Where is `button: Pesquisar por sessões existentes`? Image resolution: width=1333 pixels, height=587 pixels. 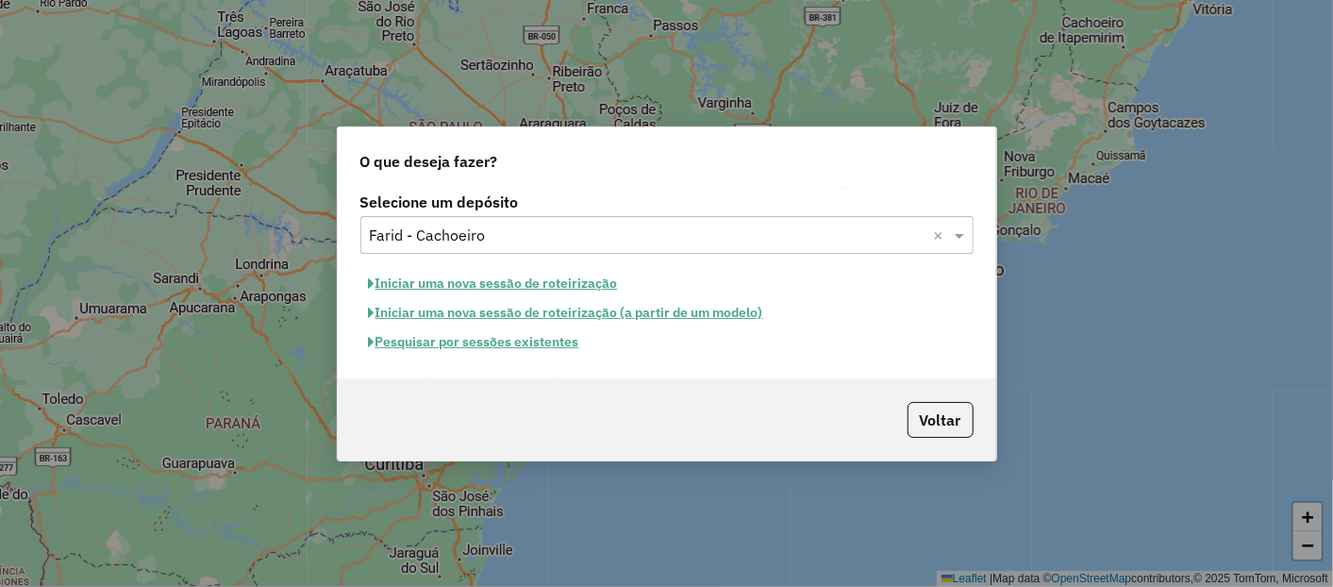 button: Pesquisar por sessões existentes is located at coordinates (474, 342).